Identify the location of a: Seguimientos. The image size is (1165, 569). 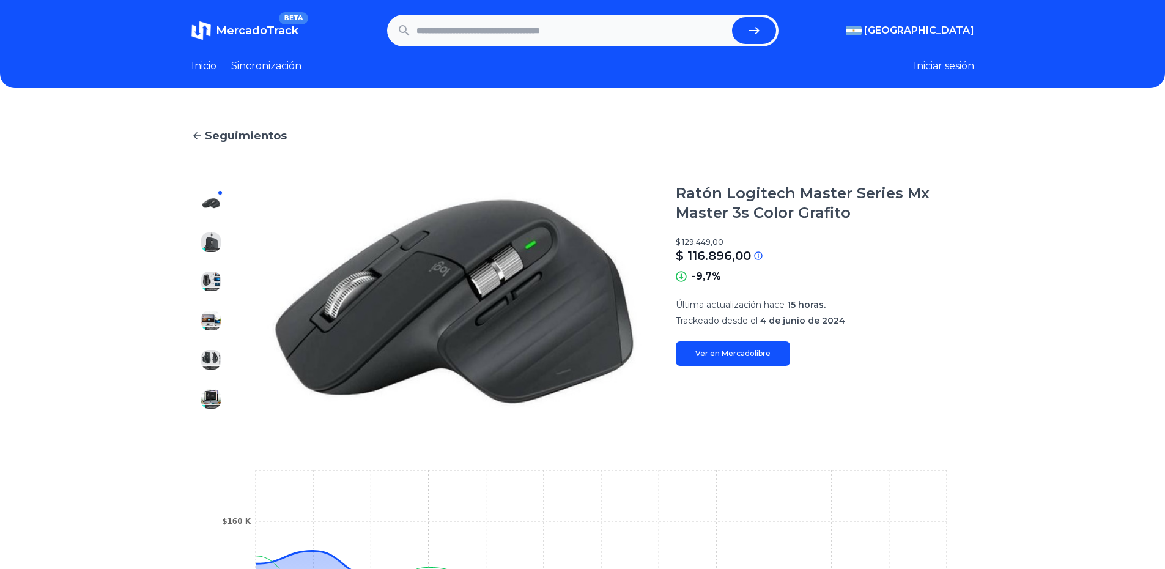
(583, 136).